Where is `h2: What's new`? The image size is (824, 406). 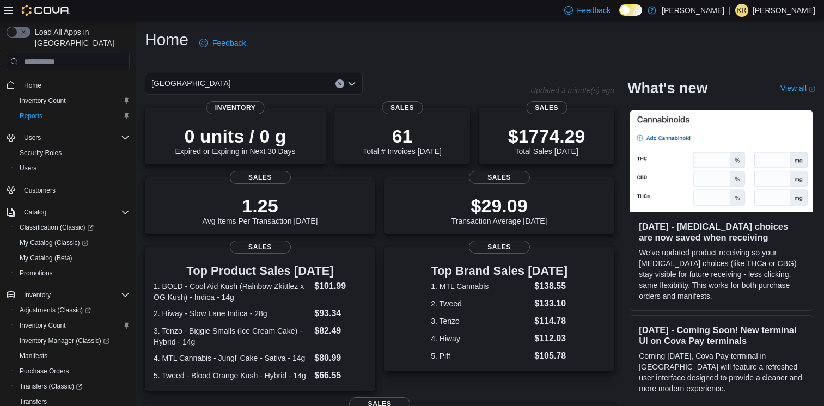
h2: What's new is located at coordinates (667, 88).